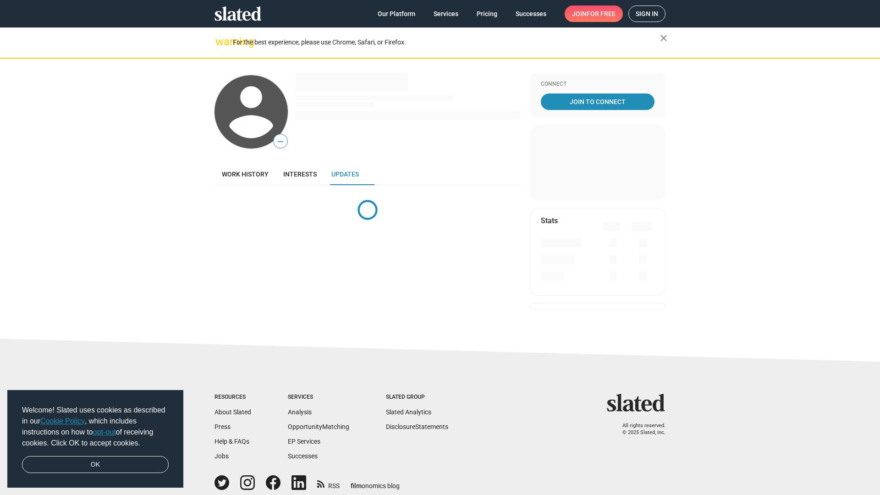 The image size is (880, 495). I want to click on p: All rights reserved. © 2025 Slated, Inc., so click(639, 429).